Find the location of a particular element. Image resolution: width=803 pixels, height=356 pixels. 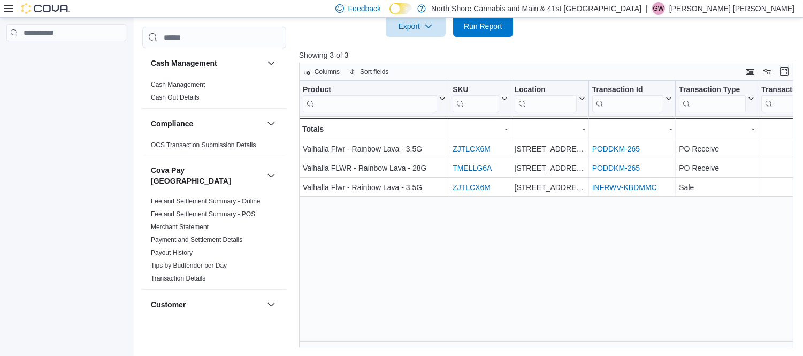

span: Fee and Settlement Summary - Online is located at coordinates (205, 201).